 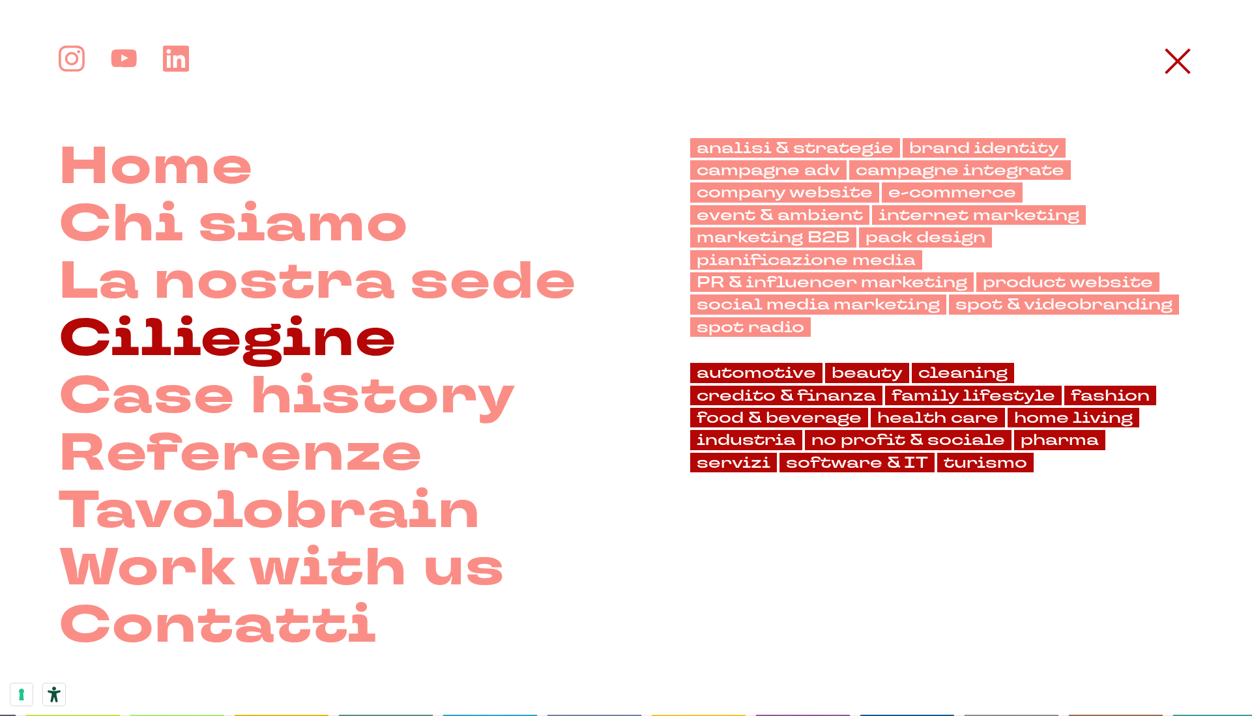 What do you see at coordinates (780, 215) in the screenshot?
I see `a: event & ambient` at bounding box center [780, 215].